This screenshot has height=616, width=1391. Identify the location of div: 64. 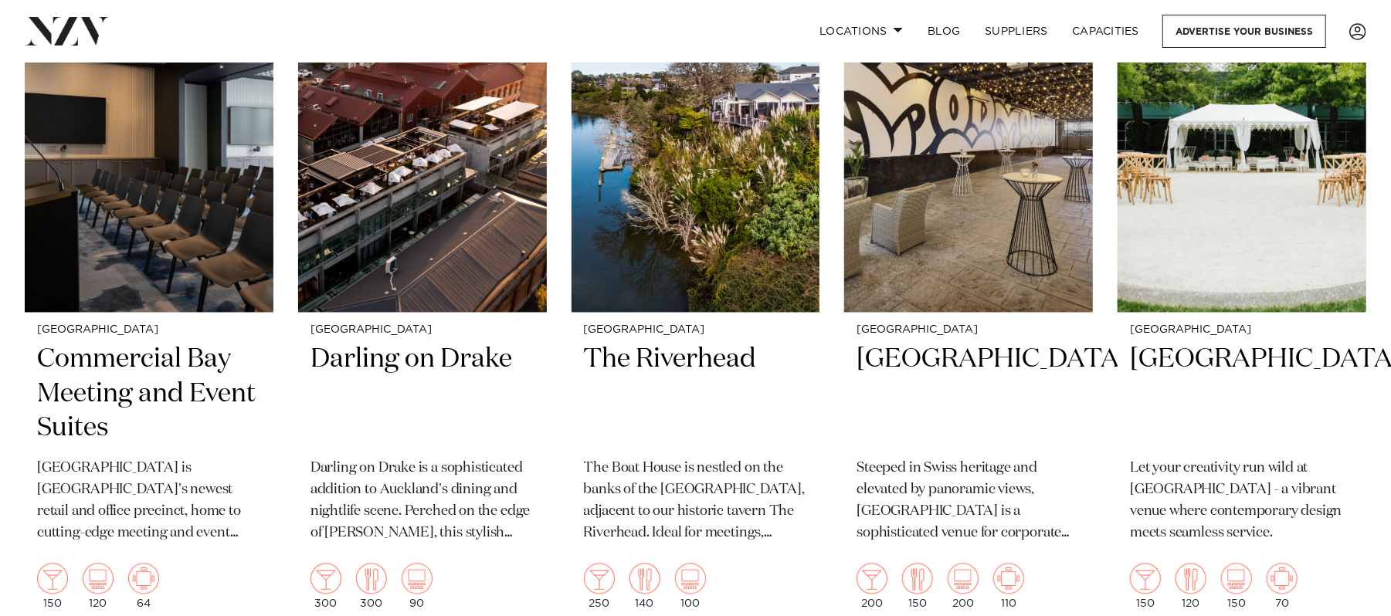
(144, 587).